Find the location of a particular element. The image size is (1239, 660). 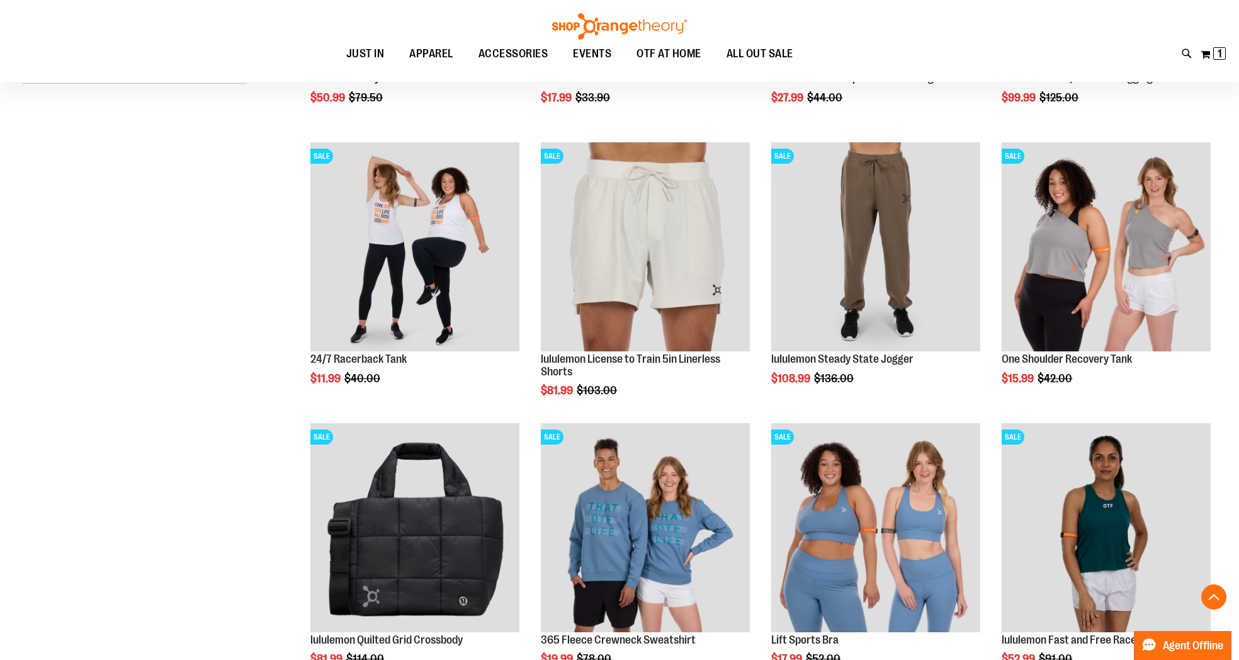

a: lululemon Quilted Grid Crossbody is located at coordinates (387, 640).